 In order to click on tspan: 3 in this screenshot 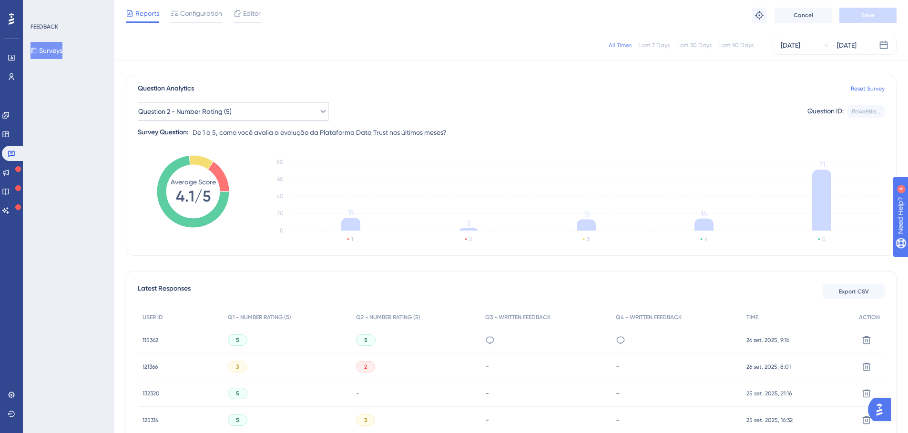, I will do `click(469, 223)`.